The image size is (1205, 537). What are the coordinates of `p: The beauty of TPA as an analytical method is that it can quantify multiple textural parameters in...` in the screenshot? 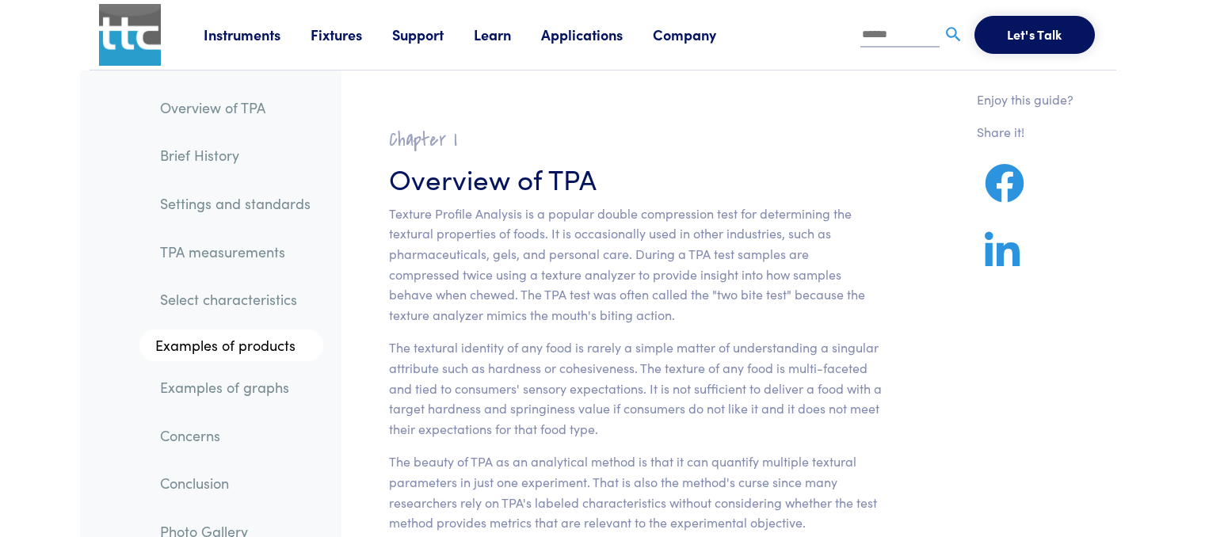 It's located at (636, 492).